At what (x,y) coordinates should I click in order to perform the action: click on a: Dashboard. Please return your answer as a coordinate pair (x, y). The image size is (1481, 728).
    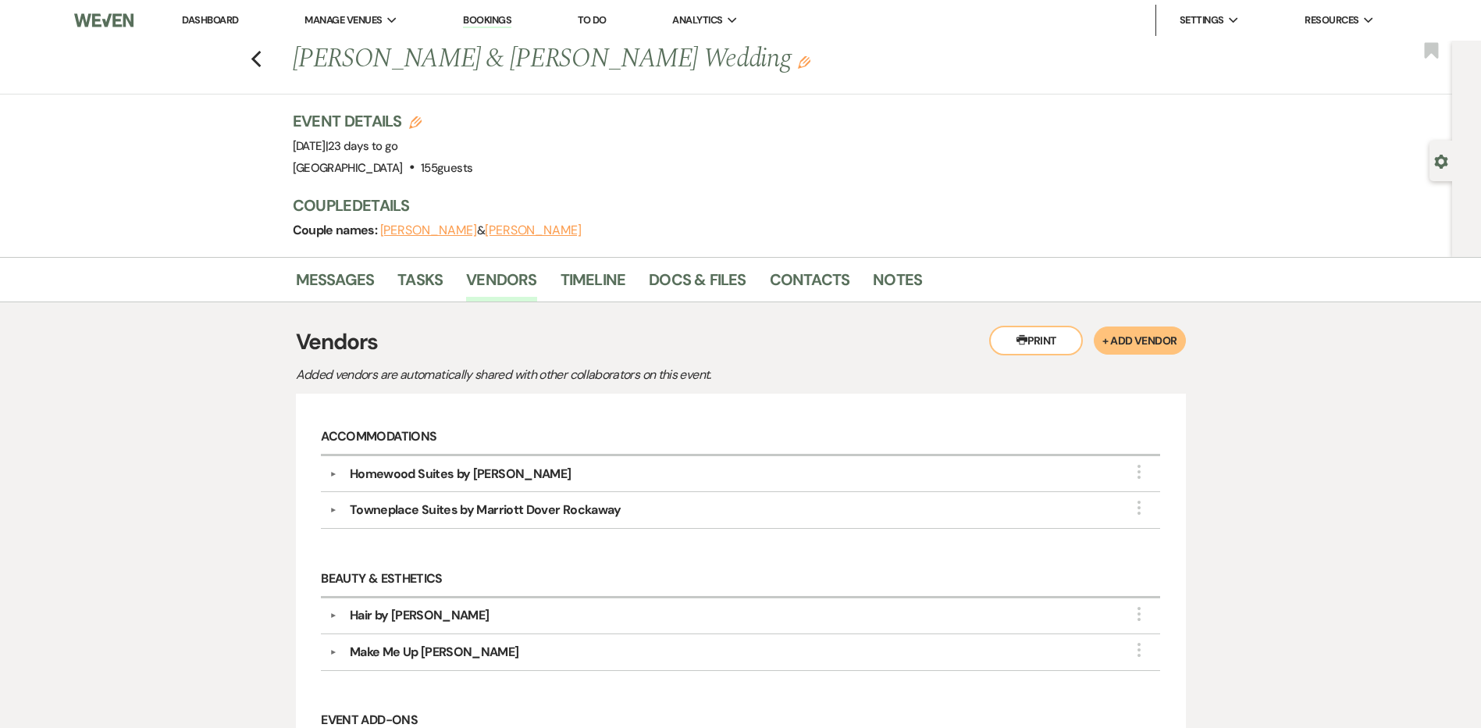
    Looking at the image, I should click on (210, 20).